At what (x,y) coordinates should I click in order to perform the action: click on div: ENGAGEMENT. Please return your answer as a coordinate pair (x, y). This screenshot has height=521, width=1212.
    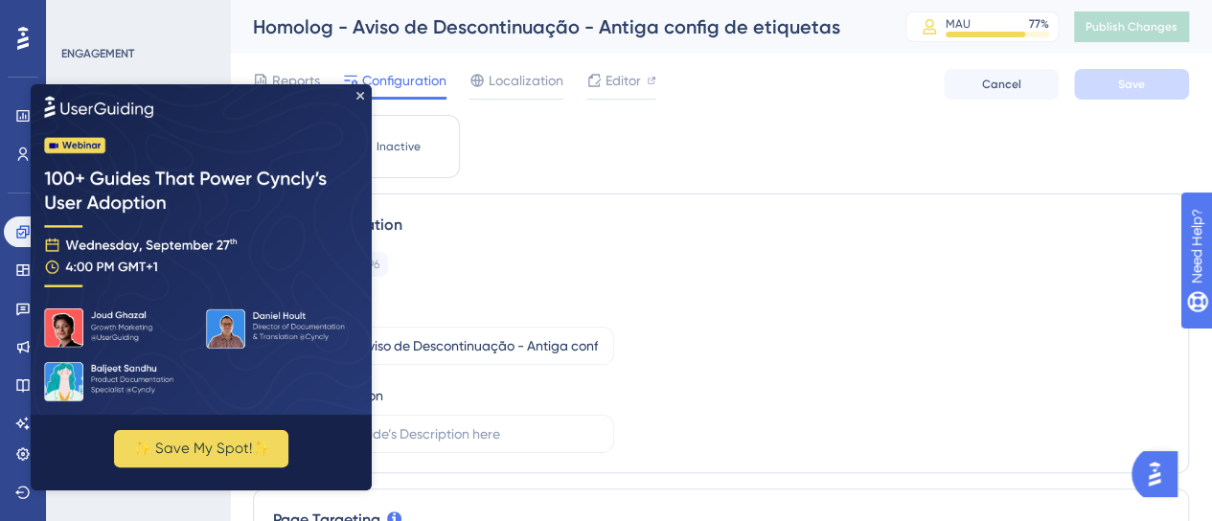
    Looking at the image, I should click on (98, 54).